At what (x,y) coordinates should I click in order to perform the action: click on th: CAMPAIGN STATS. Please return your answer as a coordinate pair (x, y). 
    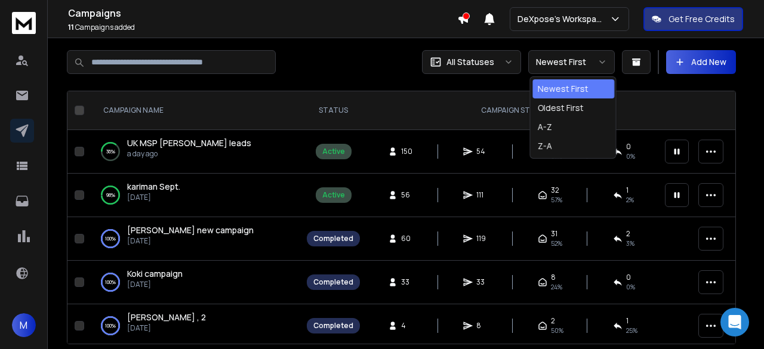
    Looking at the image, I should click on (512, 110).